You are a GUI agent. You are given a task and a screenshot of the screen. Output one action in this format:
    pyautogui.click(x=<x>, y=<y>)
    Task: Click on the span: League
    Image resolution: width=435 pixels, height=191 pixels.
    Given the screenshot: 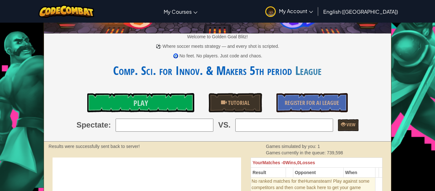 What is the action you would take?
    pyautogui.click(x=307, y=70)
    